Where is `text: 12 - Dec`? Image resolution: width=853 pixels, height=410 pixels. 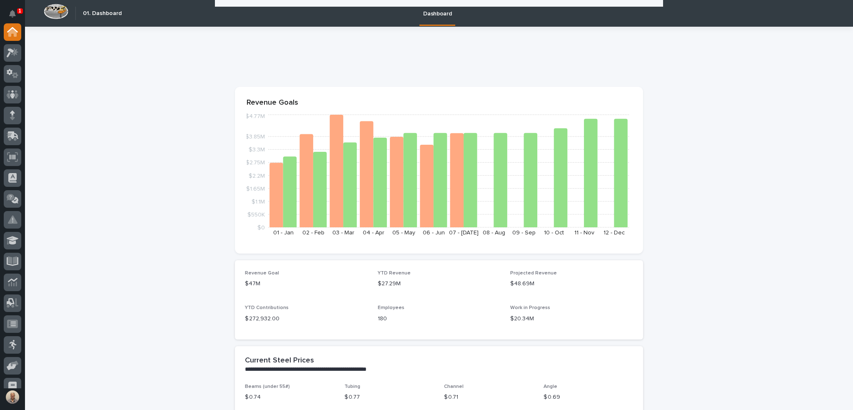 text: 12 - Dec is located at coordinates (614, 232).